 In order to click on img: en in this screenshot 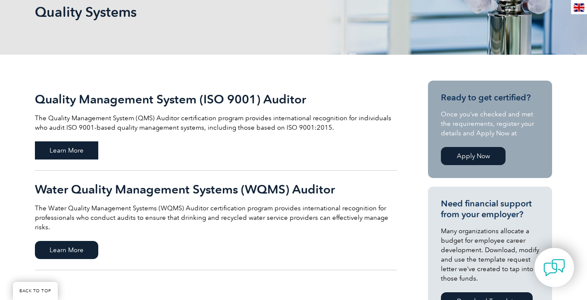, I will do `click(579, 7)`.